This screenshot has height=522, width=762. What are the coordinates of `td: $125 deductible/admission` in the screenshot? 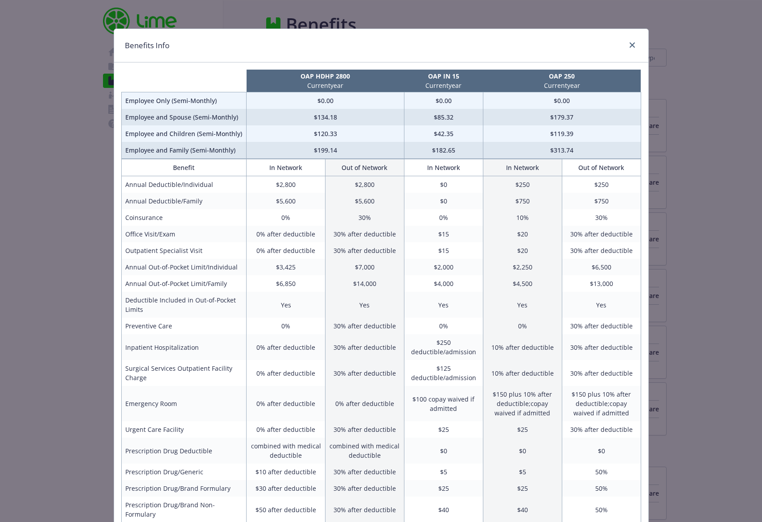 It's located at (443, 373).